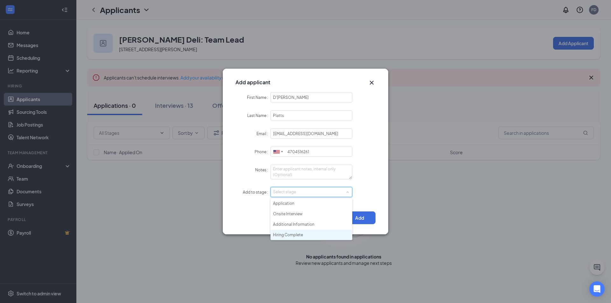 Image resolution: width=611 pixels, height=303 pixels. I want to click on label: Email, so click(264, 134).